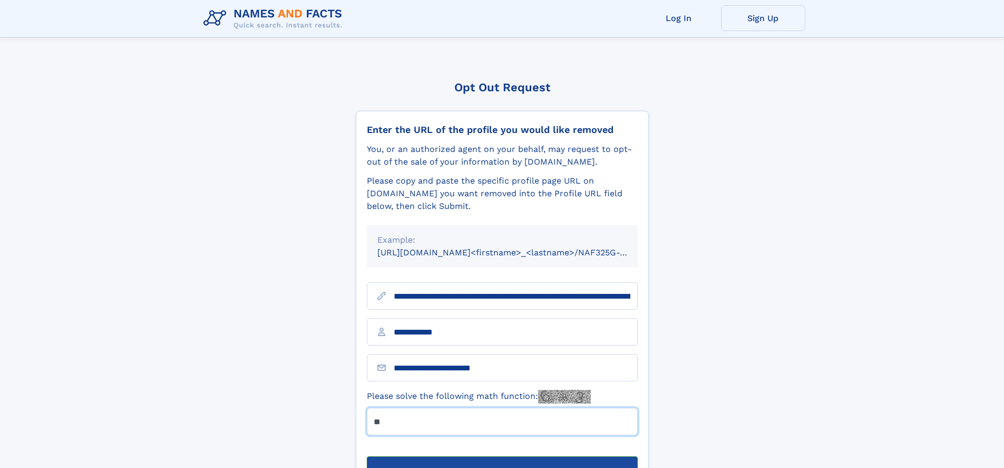  Describe the element at coordinates (502, 130) in the screenshot. I see `div: Enter the URL of the profile you would like removed` at that location.